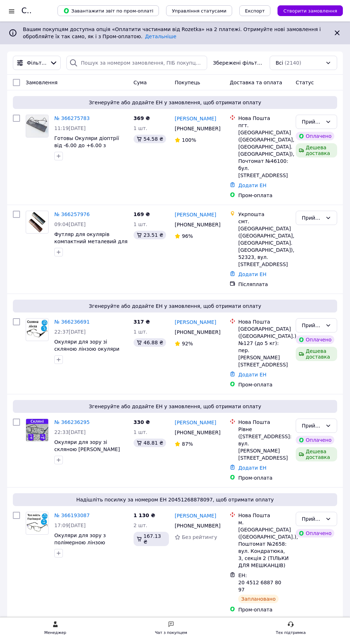  What do you see at coordinates (88, 153) in the screenshot?
I see `a: Готовы Окуляри діоптрії від -6.00 до +6.00 з скляною лінзою. Окуляри плюсові Окуляри мінус Лінзи ...` at bounding box center [88, 153].